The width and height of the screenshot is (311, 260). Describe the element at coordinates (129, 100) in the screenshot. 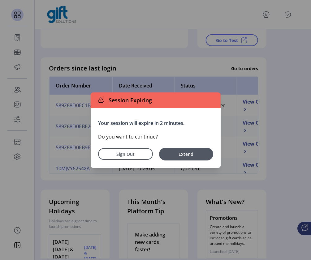

I see `span: Session Expiring` at that location.